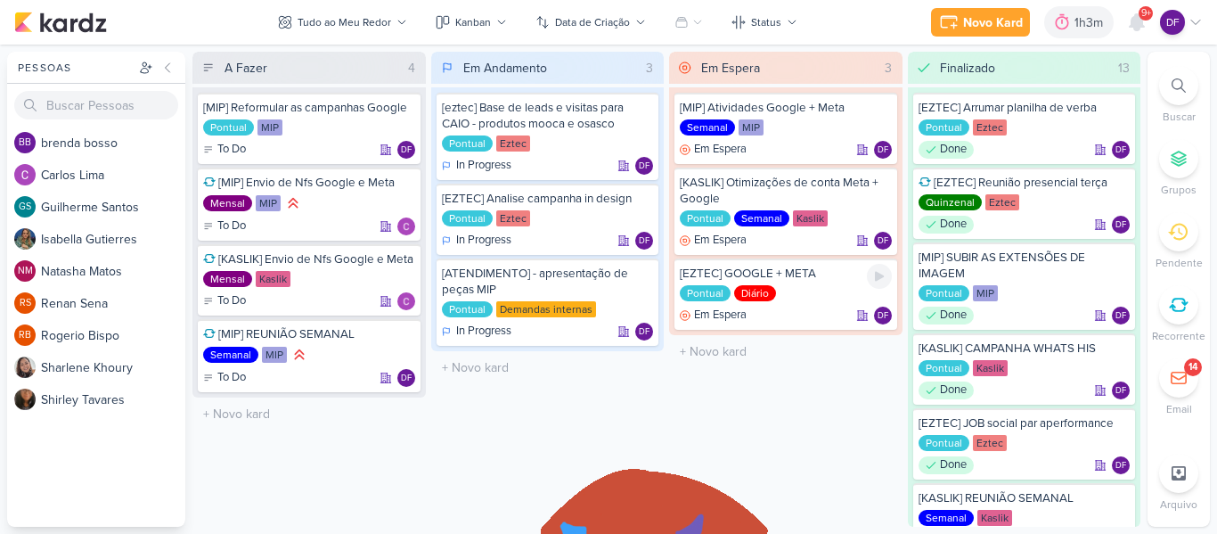 Image resolution: width=1217 pixels, height=534 pixels. I want to click on div: Kaslik, so click(273, 279).